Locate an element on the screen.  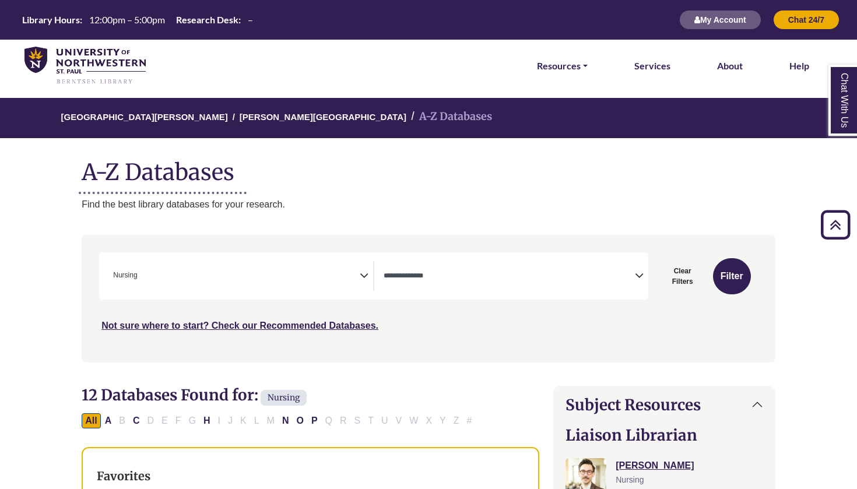
span: 12:00pm – 5:00pm is located at coordinates (127, 19).